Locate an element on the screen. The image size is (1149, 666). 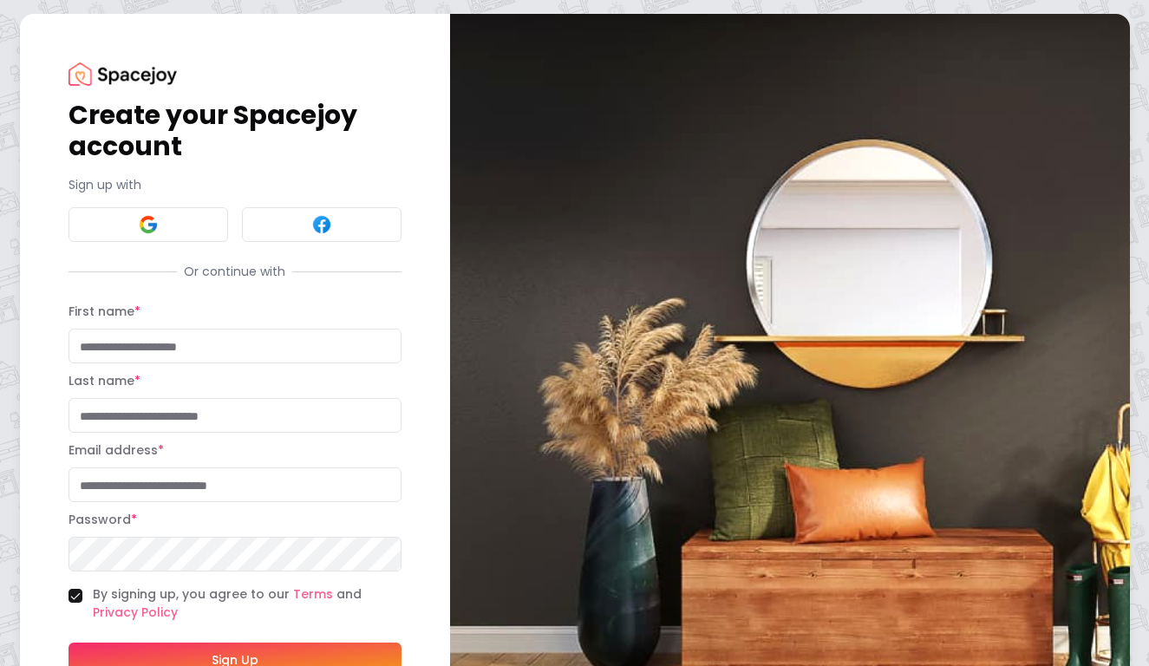
h1: Create your Spacejoy account is located at coordinates (235, 131).